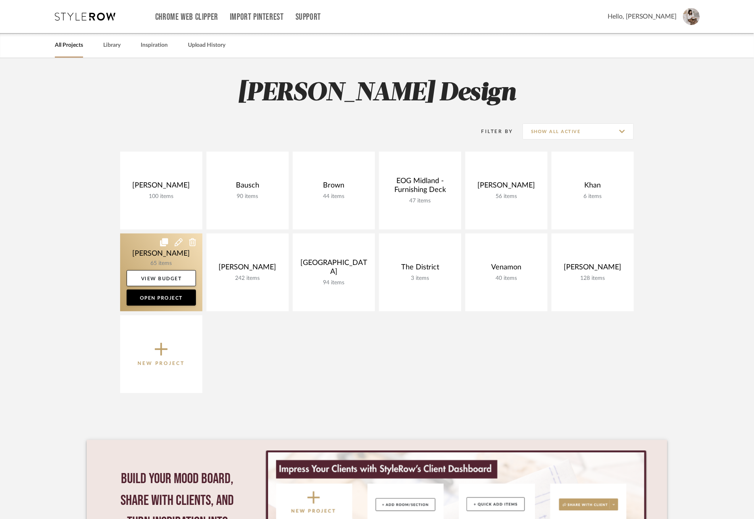 The image size is (754, 519). What do you see at coordinates (420, 278) in the screenshot?
I see `div: 3 items` at bounding box center [420, 278].